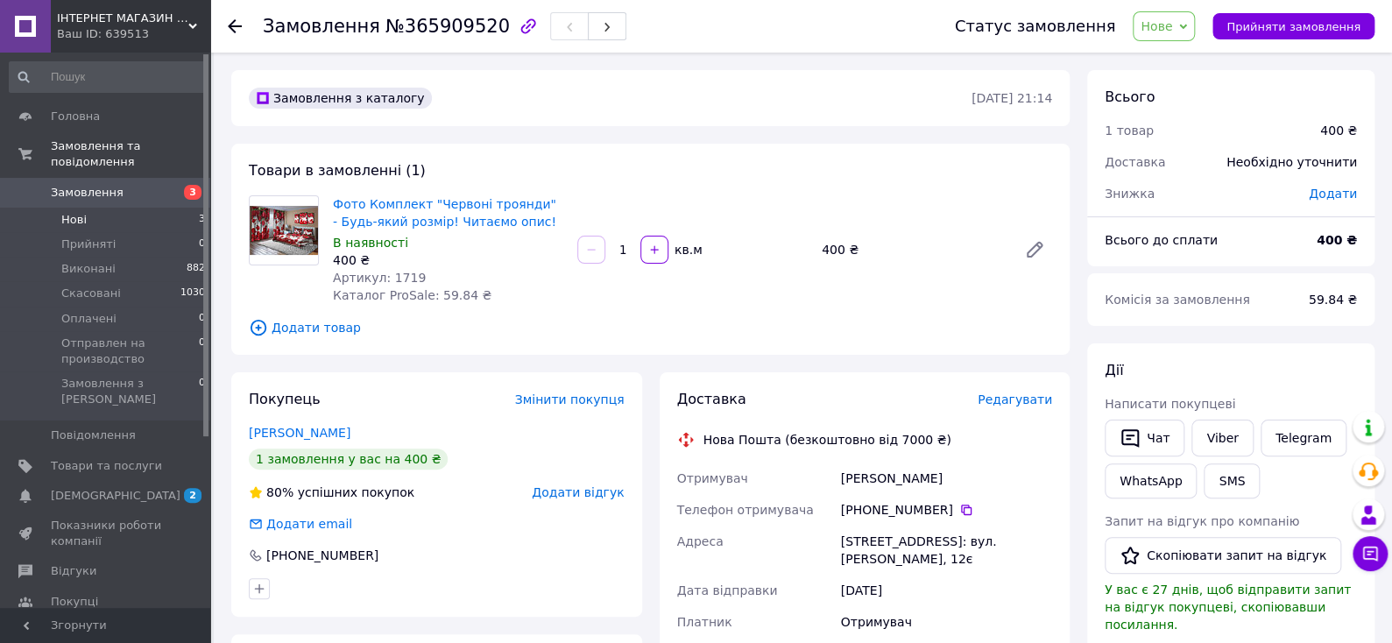 This screenshot has height=643, width=1392. I want to click on span: Покупці, so click(74, 602).